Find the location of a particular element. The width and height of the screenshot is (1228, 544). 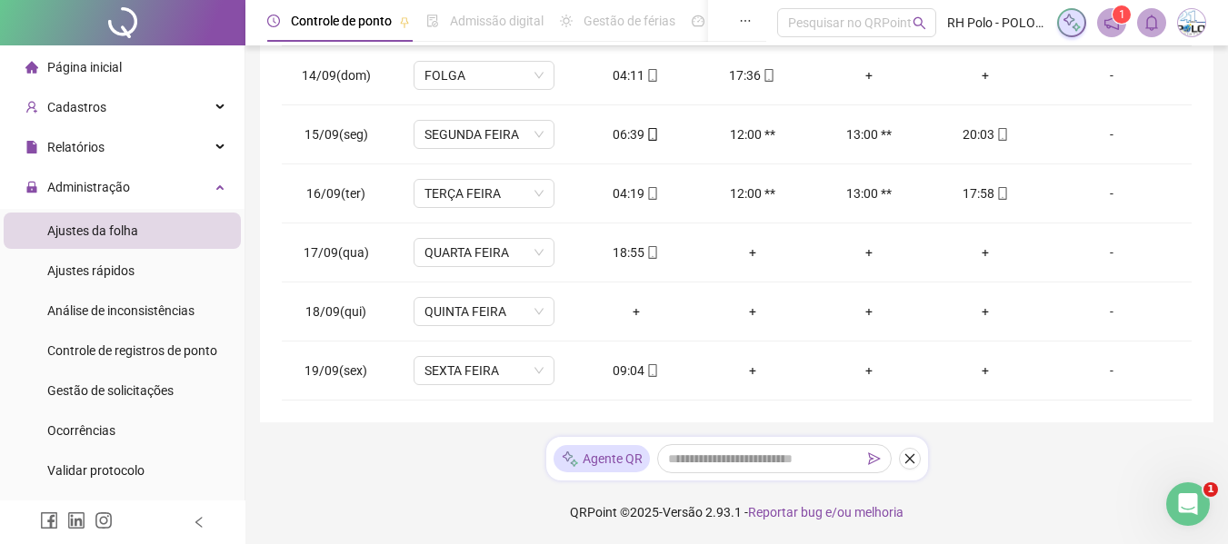

span: Controle de registros de ponto is located at coordinates (132, 351).